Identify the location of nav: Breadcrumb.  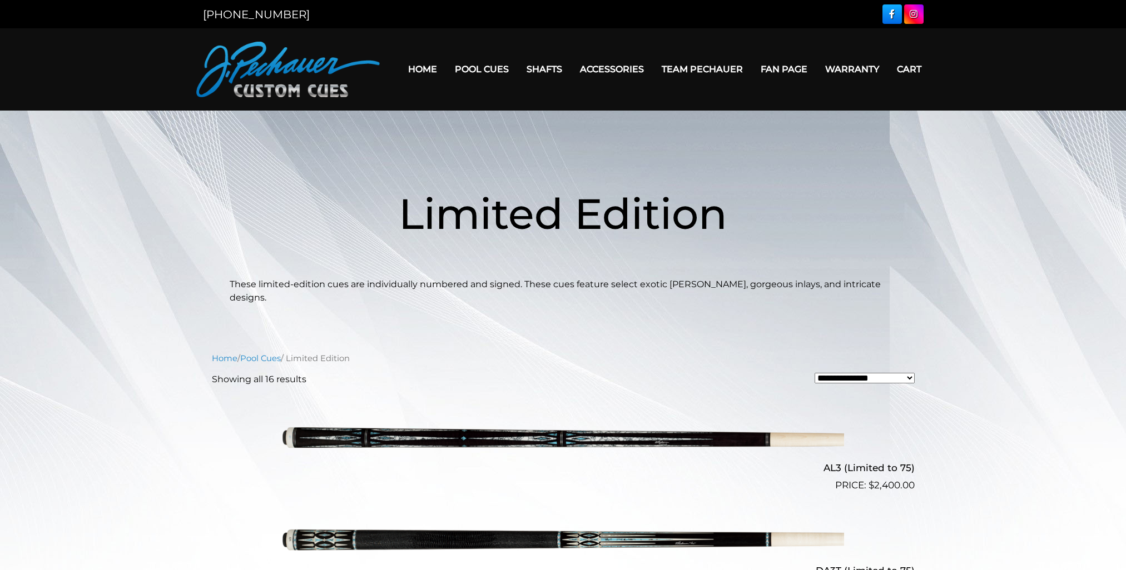
(563, 359).